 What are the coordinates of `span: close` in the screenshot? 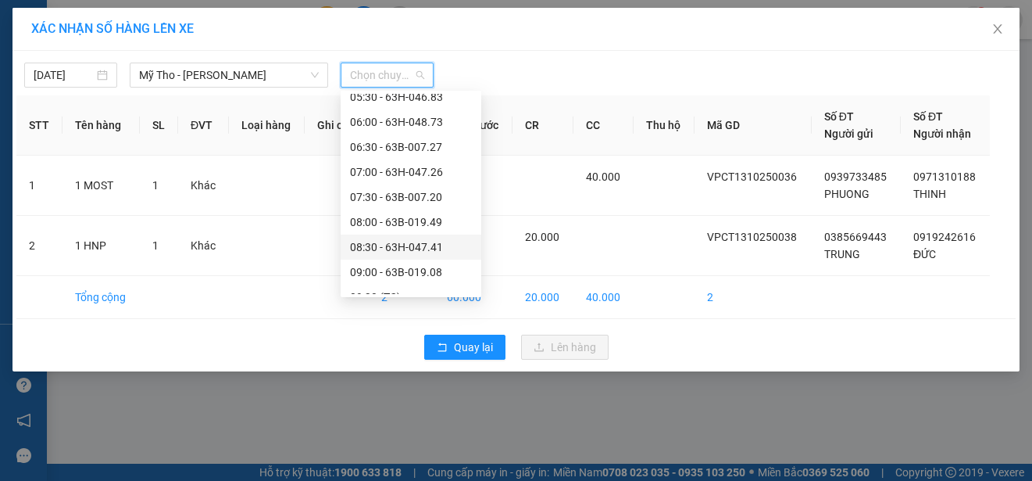 It's located at (998, 29).